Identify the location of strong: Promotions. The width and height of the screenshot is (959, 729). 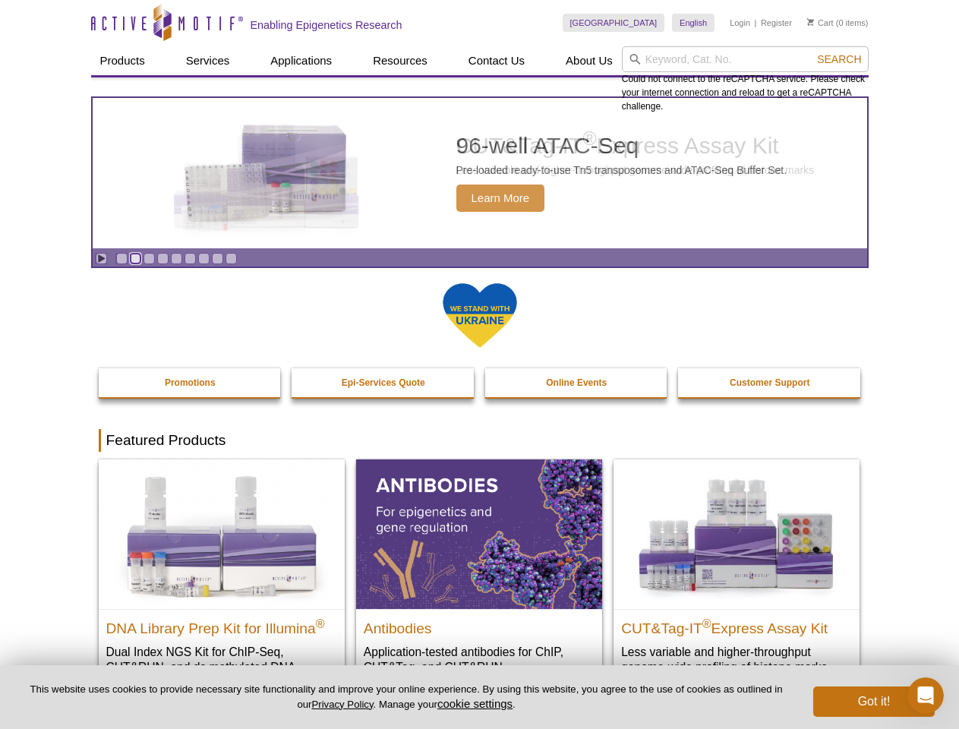
(190, 383).